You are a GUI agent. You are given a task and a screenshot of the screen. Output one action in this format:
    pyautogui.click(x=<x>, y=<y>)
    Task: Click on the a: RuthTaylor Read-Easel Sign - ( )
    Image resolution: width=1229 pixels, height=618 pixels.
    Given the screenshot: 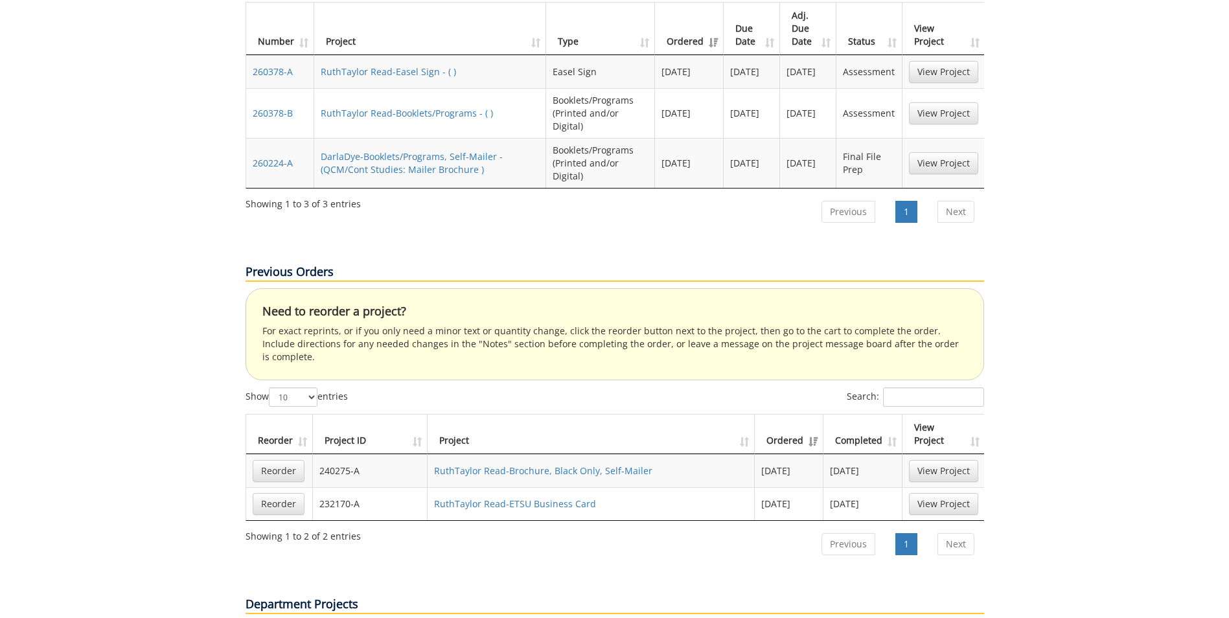 What is the action you would take?
    pyautogui.click(x=388, y=71)
    